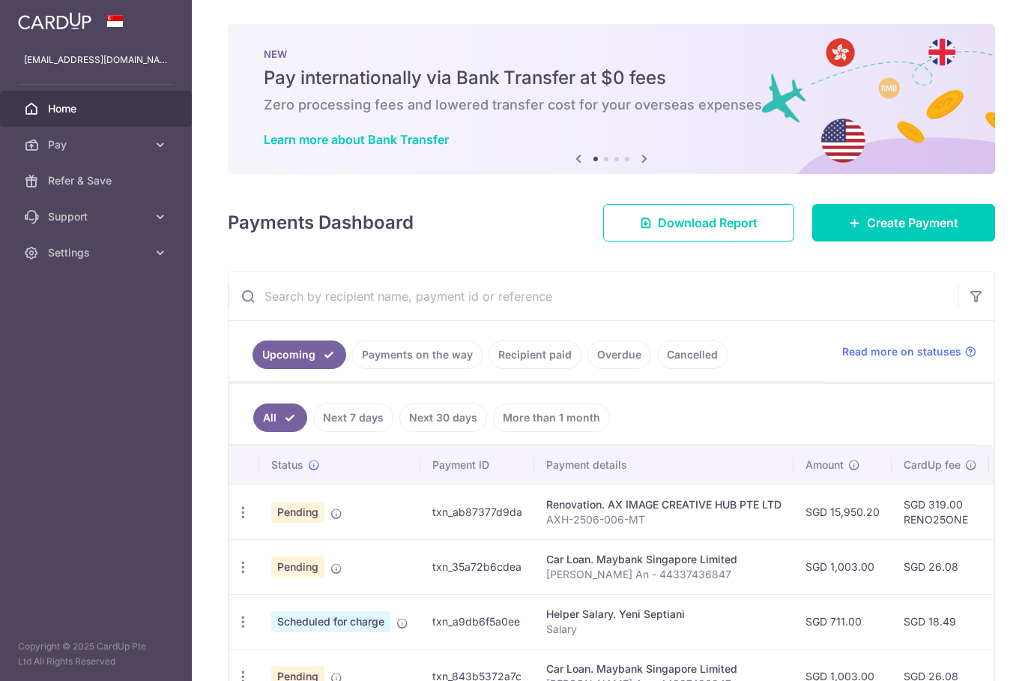  What do you see at coordinates (842, 511) in the screenshot?
I see `td: SGD 15,950.20` at bounding box center [842, 511].